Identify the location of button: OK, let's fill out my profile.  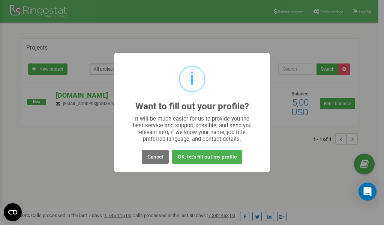
(207, 156).